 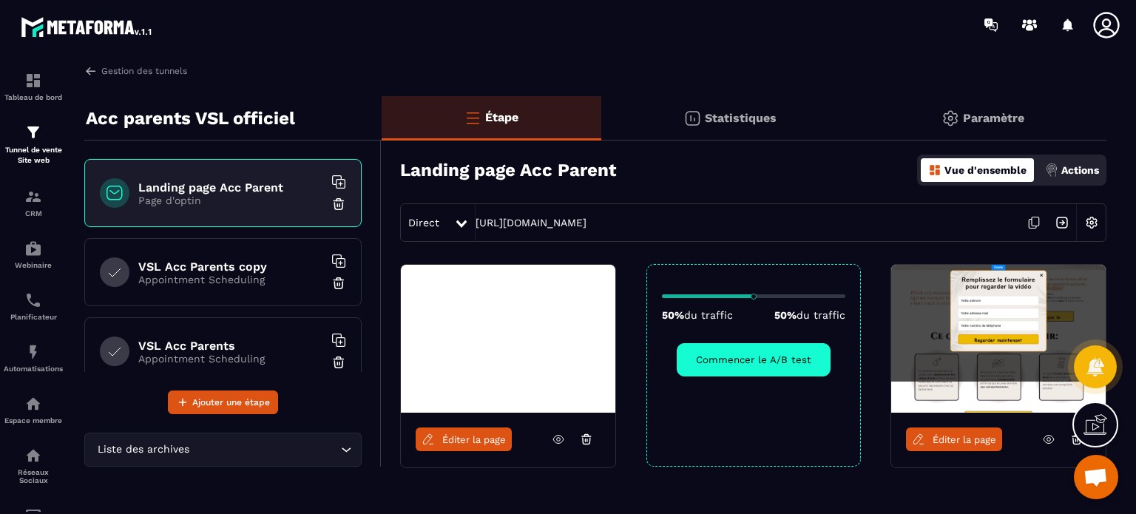 What do you see at coordinates (91, 71) in the screenshot?
I see `img: arrow` at bounding box center [91, 71].